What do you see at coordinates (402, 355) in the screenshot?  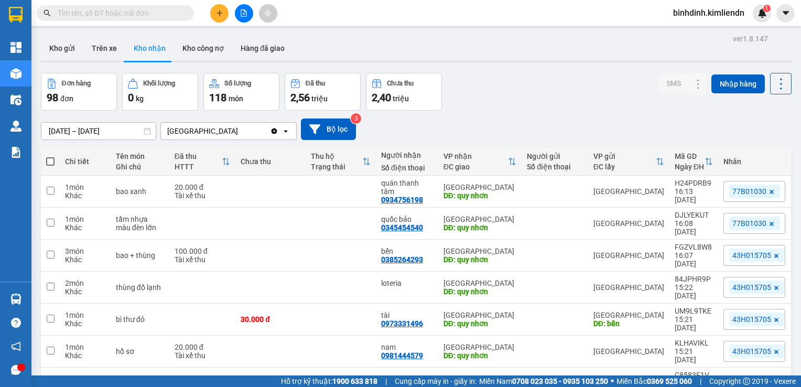 I see `div: 0981444579` at bounding box center [402, 355].